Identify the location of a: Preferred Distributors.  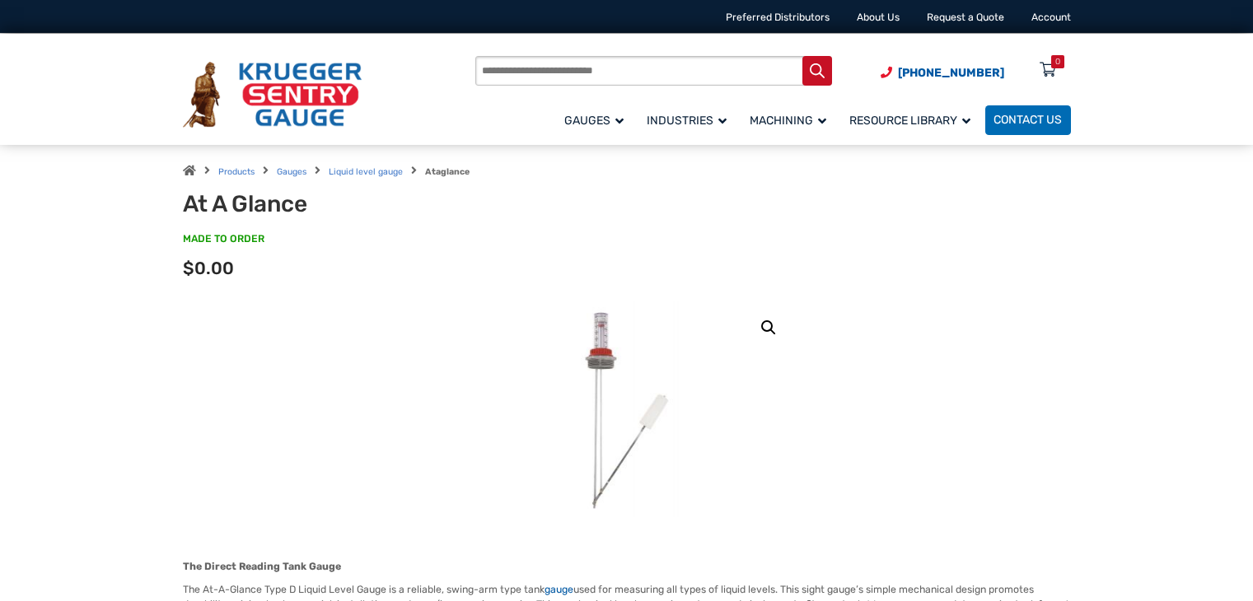
(777, 17).